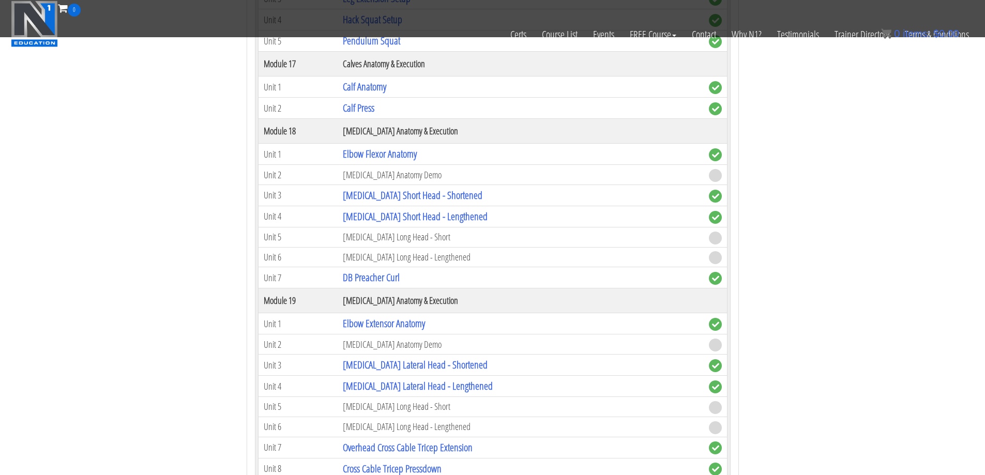 The image size is (985, 475). Describe the element at coordinates (520, 64) in the screenshot. I see `th: Calves Anatomy & Execution` at that location.